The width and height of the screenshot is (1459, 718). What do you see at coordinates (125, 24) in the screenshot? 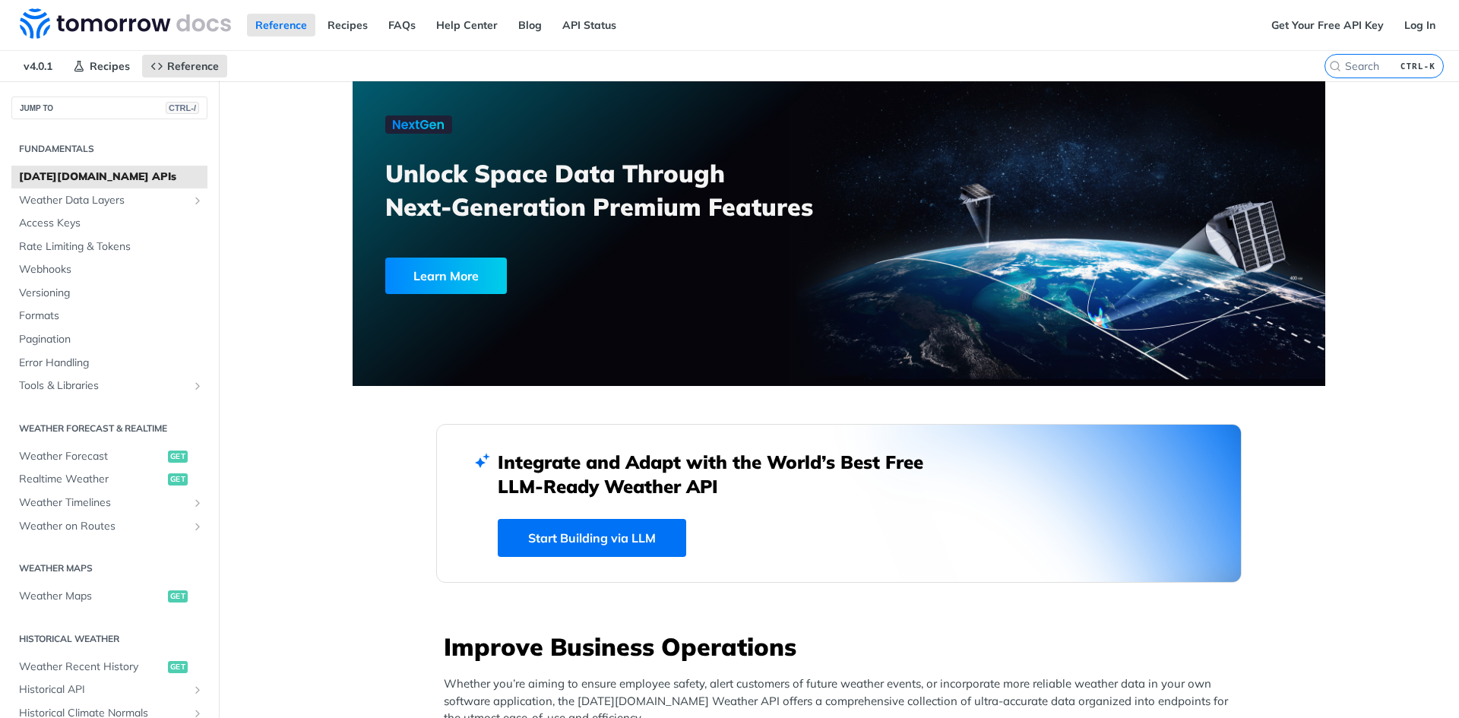
I see `img: Tomorrow.io Weather API Docs` at bounding box center [125, 24].